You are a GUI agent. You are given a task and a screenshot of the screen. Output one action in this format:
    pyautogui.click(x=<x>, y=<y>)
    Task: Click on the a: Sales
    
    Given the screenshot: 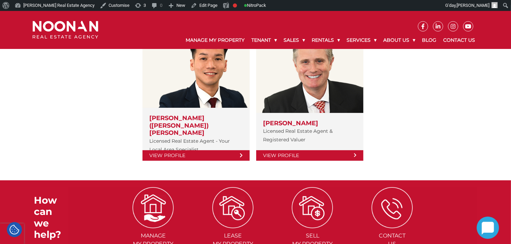 What is the action you would take?
    pyautogui.click(x=294, y=40)
    